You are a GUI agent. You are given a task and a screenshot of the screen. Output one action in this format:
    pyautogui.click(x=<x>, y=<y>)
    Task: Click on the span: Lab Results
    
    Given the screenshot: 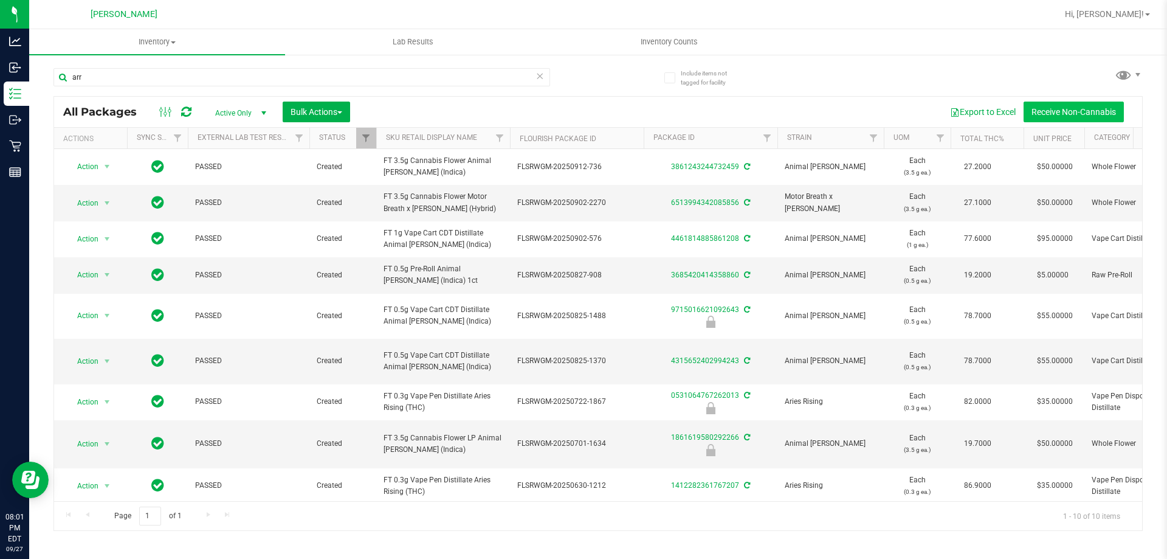 What is the action you would take?
    pyautogui.click(x=413, y=42)
    